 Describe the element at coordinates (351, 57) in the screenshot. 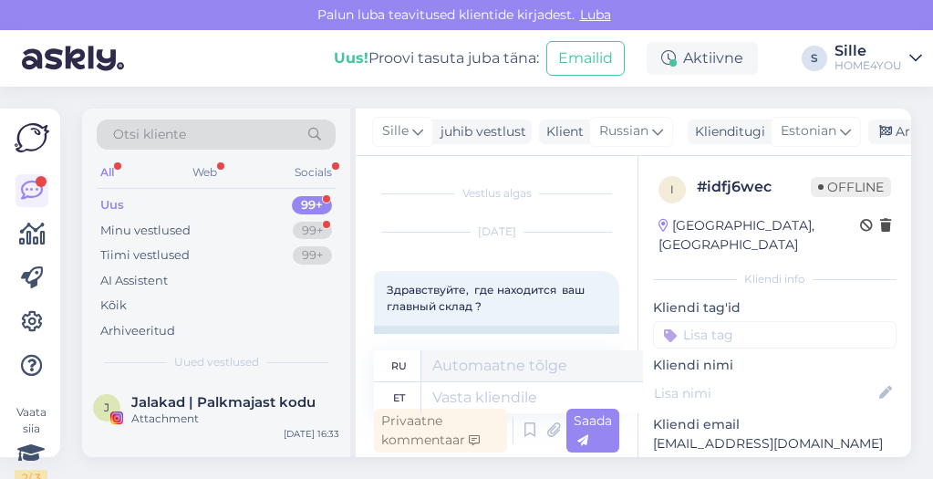

I see `b: Uus!` at that location.